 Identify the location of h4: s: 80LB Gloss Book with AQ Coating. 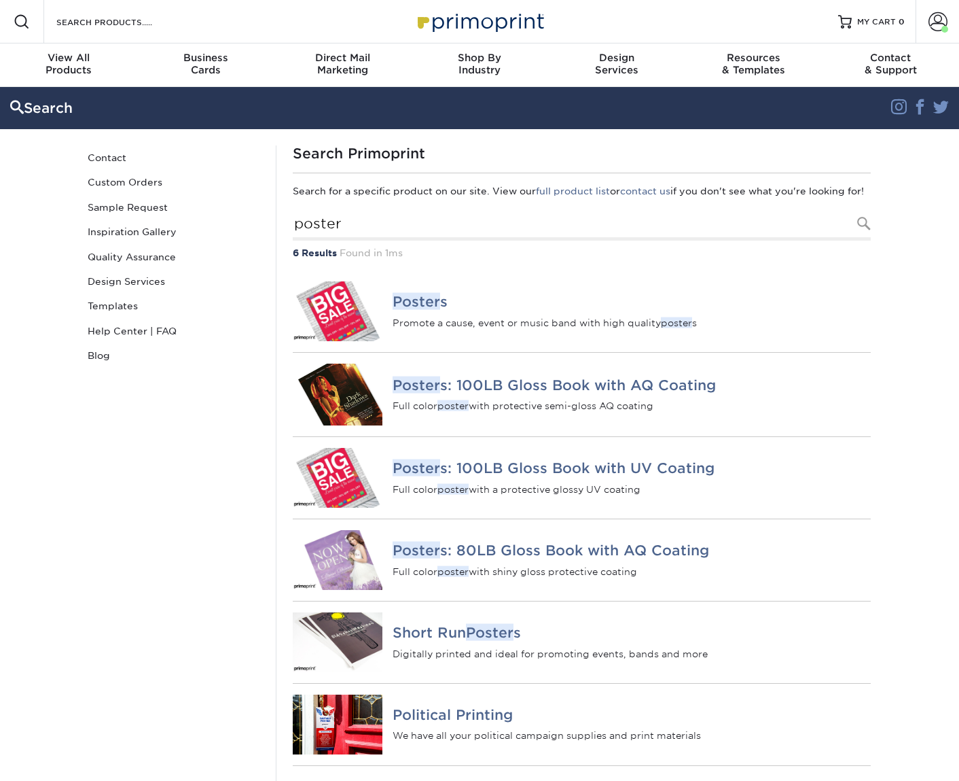
(632, 550).